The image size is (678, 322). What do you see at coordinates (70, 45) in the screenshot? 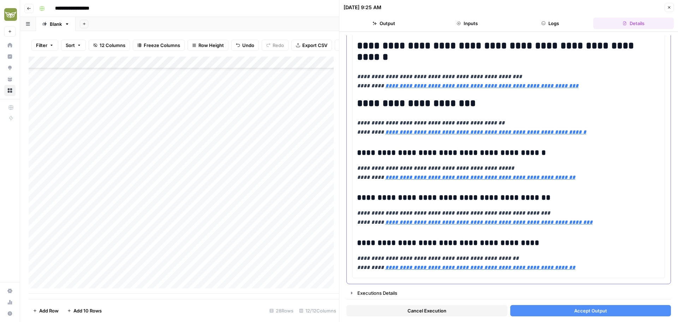
I see `span: Sort` at bounding box center [70, 45].